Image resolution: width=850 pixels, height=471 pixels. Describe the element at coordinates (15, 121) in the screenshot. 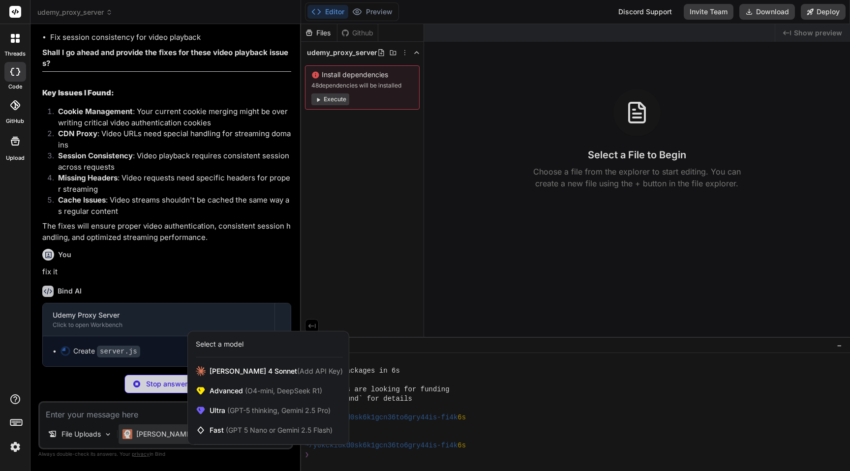

I see `label: GitHub` at that location.